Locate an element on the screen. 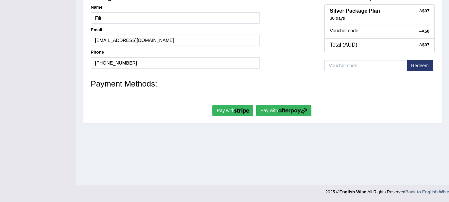  div: 30 days is located at coordinates (380, 18).